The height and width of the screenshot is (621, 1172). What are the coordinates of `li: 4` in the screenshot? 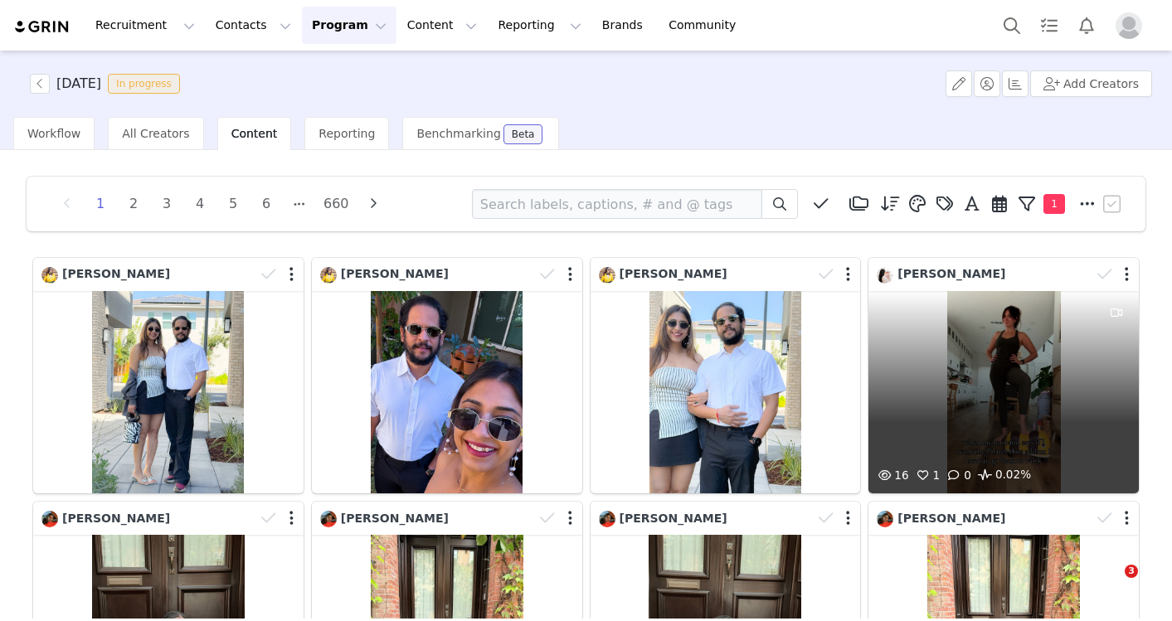 It's located at (200, 204).